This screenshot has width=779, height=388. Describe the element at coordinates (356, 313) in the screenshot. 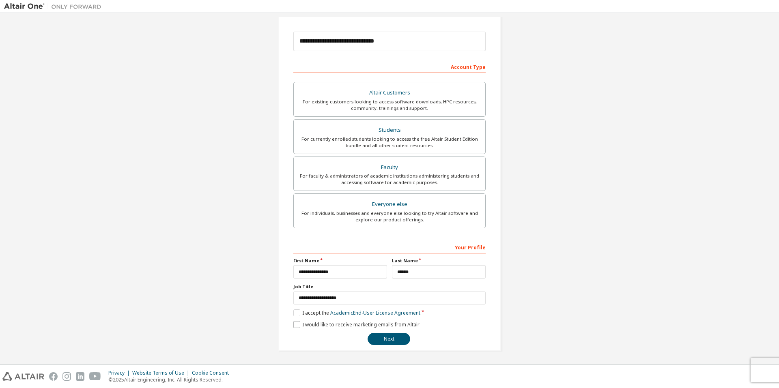

I see `label: I accept the` at that location.